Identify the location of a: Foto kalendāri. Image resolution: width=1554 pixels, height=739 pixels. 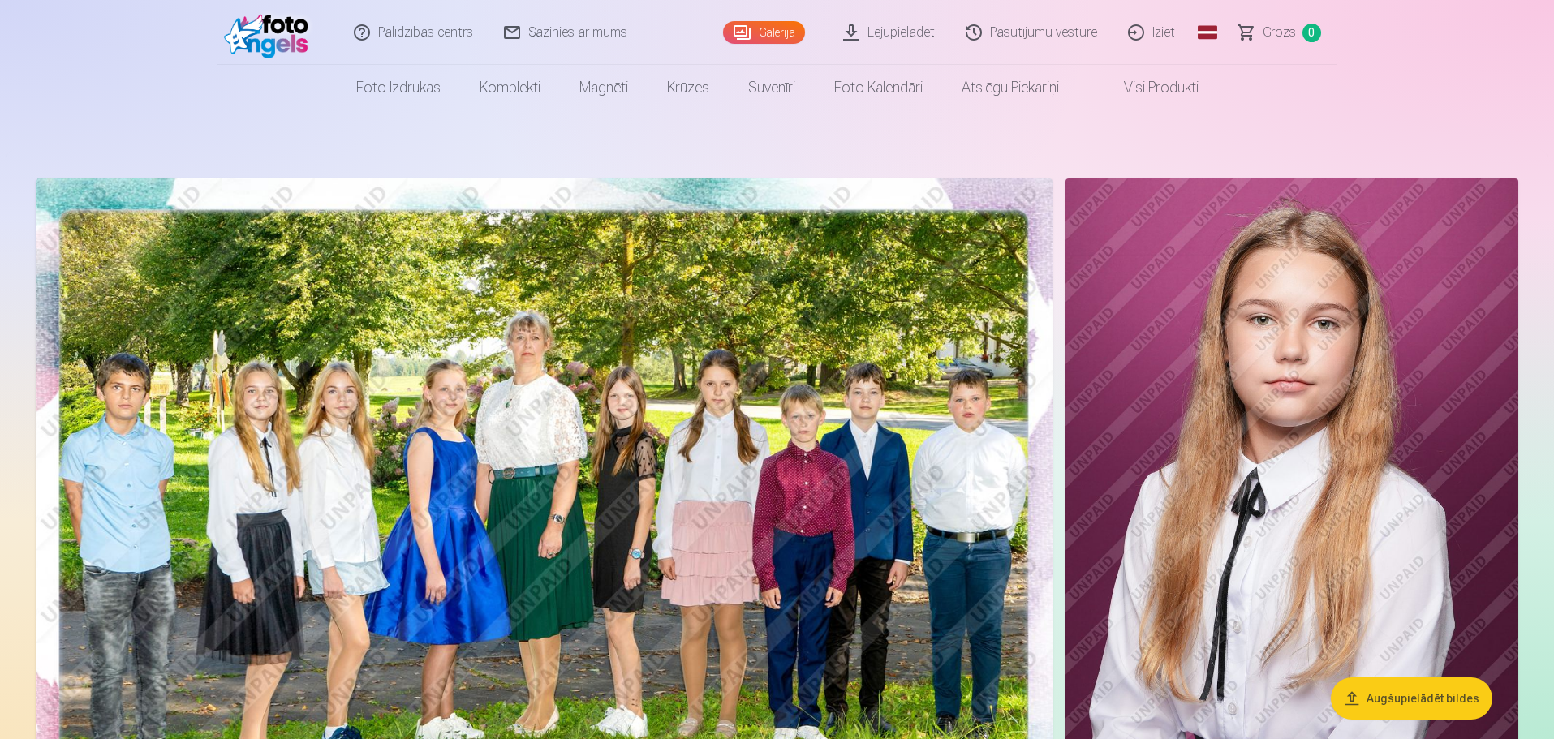
(878, 88).